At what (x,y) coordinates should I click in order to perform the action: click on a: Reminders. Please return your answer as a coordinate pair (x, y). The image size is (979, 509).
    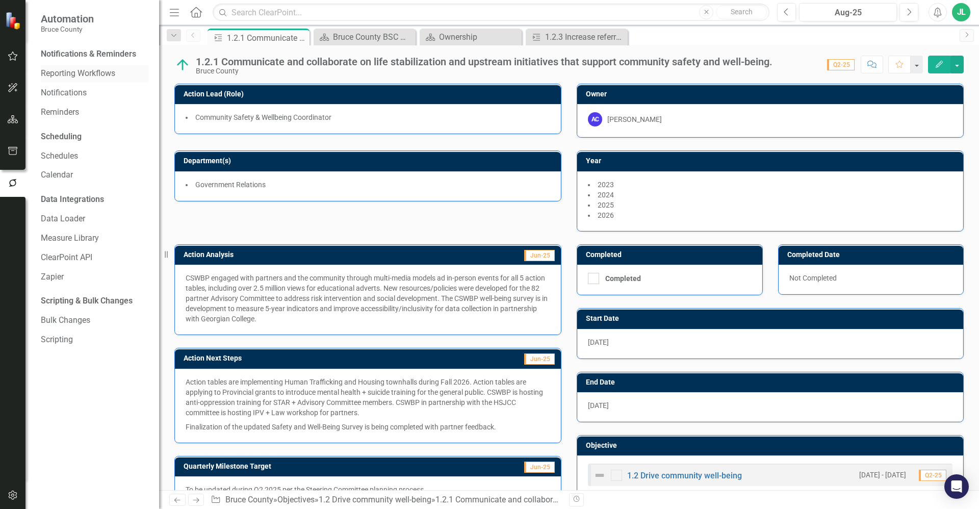
    Looking at the image, I should click on (95, 112).